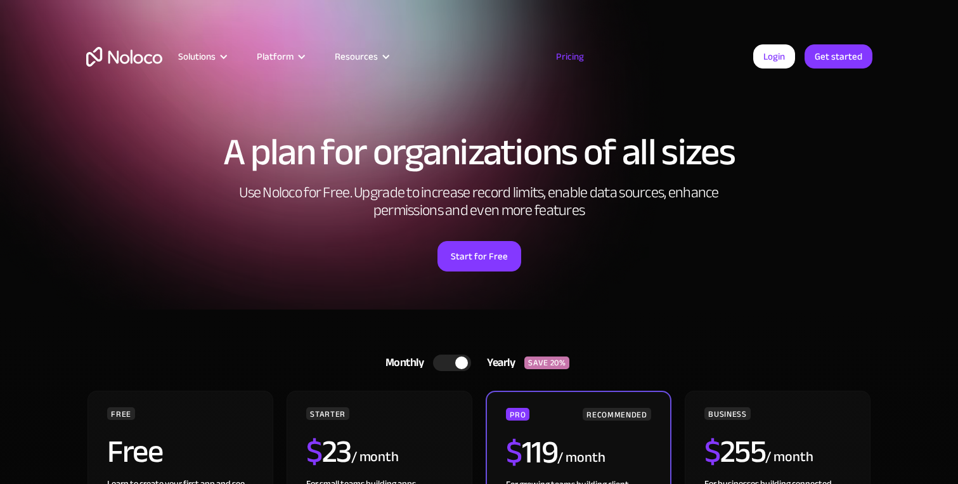 This screenshot has width=958, height=484. What do you see at coordinates (838, 56) in the screenshot?
I see `a: Get started` at bounding box center [838, 56].